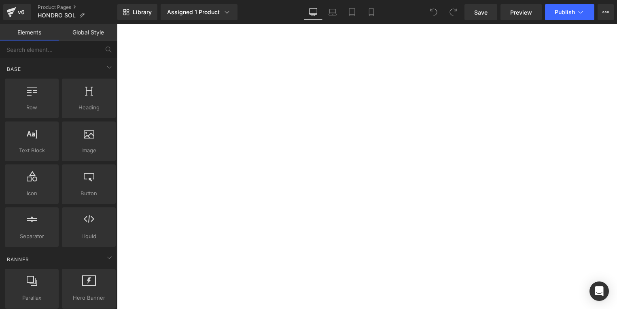 Image resolution: width=617 pixels, height=309 pixels. I want to click on span: Heading, so click(89, 107).